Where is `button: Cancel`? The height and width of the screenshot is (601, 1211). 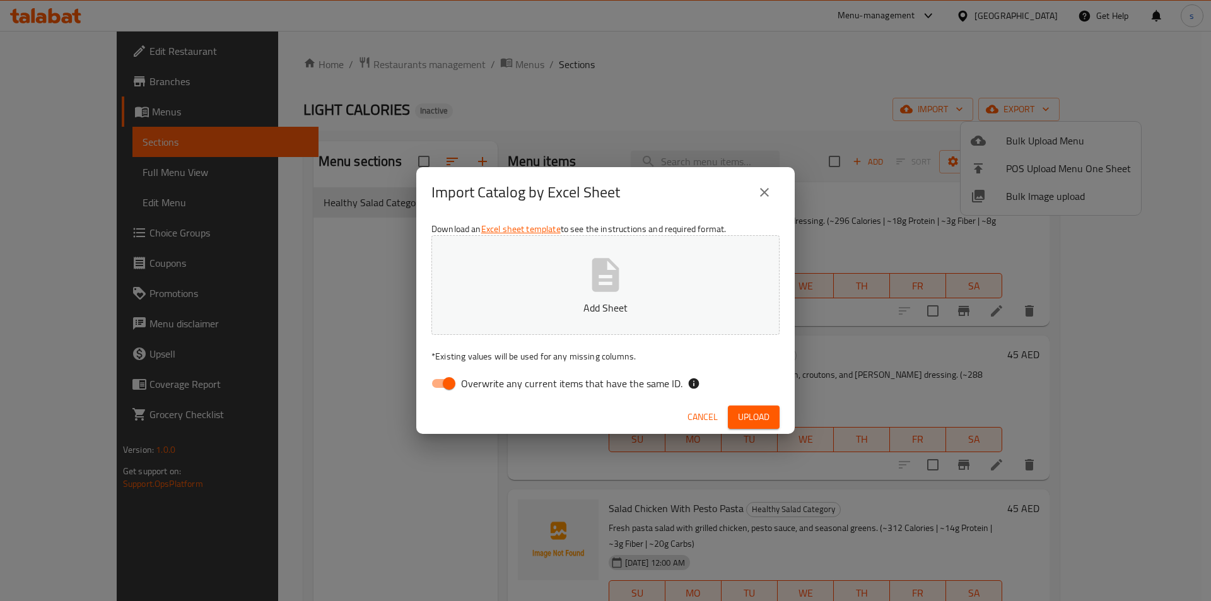 button: Cancel is located at coordinates (703, 417).